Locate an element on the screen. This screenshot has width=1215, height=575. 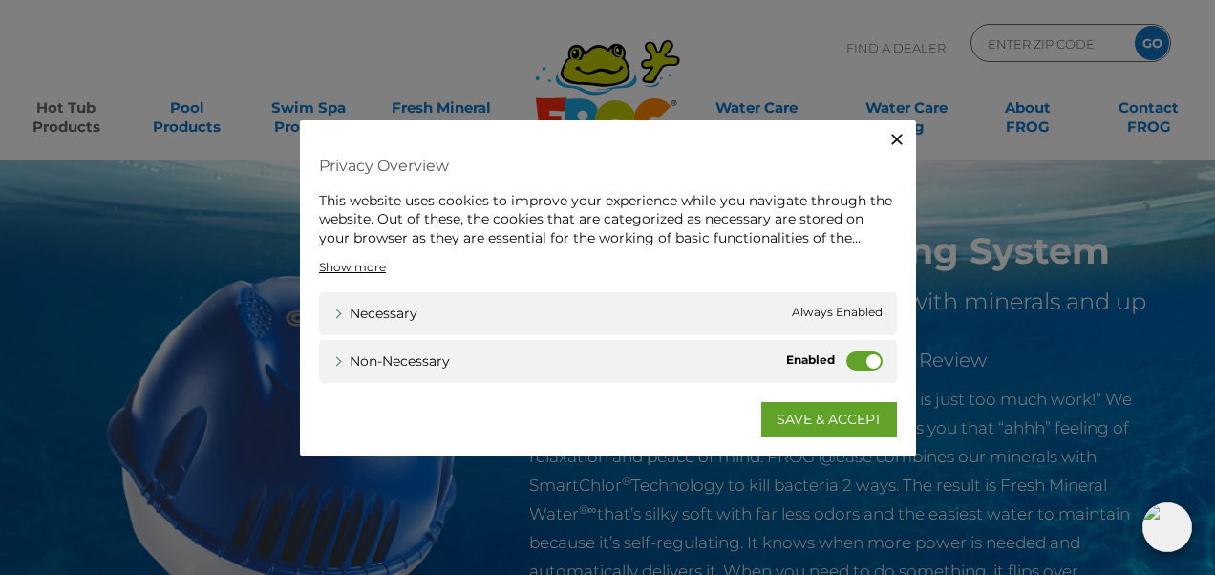
h4: Privacy Overview is located at coordinates (608, 164).